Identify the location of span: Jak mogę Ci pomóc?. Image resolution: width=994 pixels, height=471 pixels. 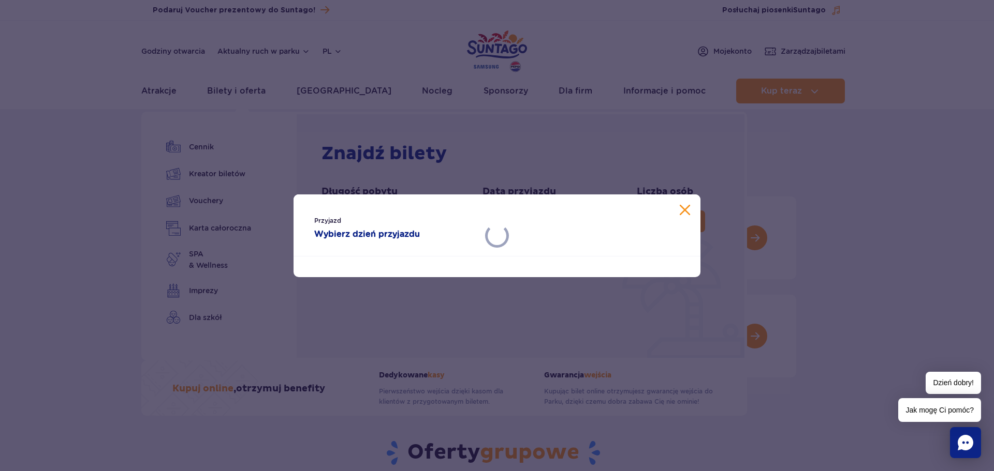
(939, 410).